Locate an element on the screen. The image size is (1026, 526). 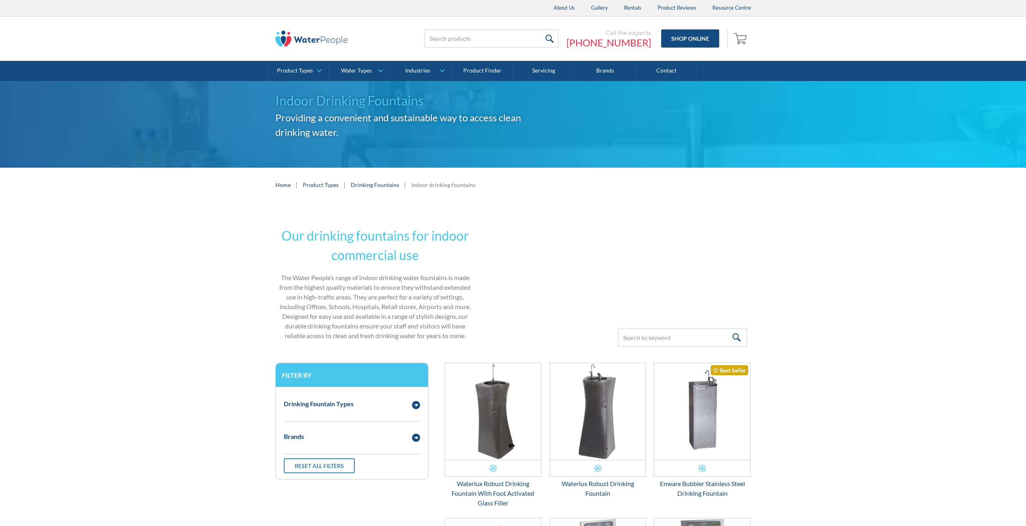
div: Best Seller is located at coordinates (730, 370).